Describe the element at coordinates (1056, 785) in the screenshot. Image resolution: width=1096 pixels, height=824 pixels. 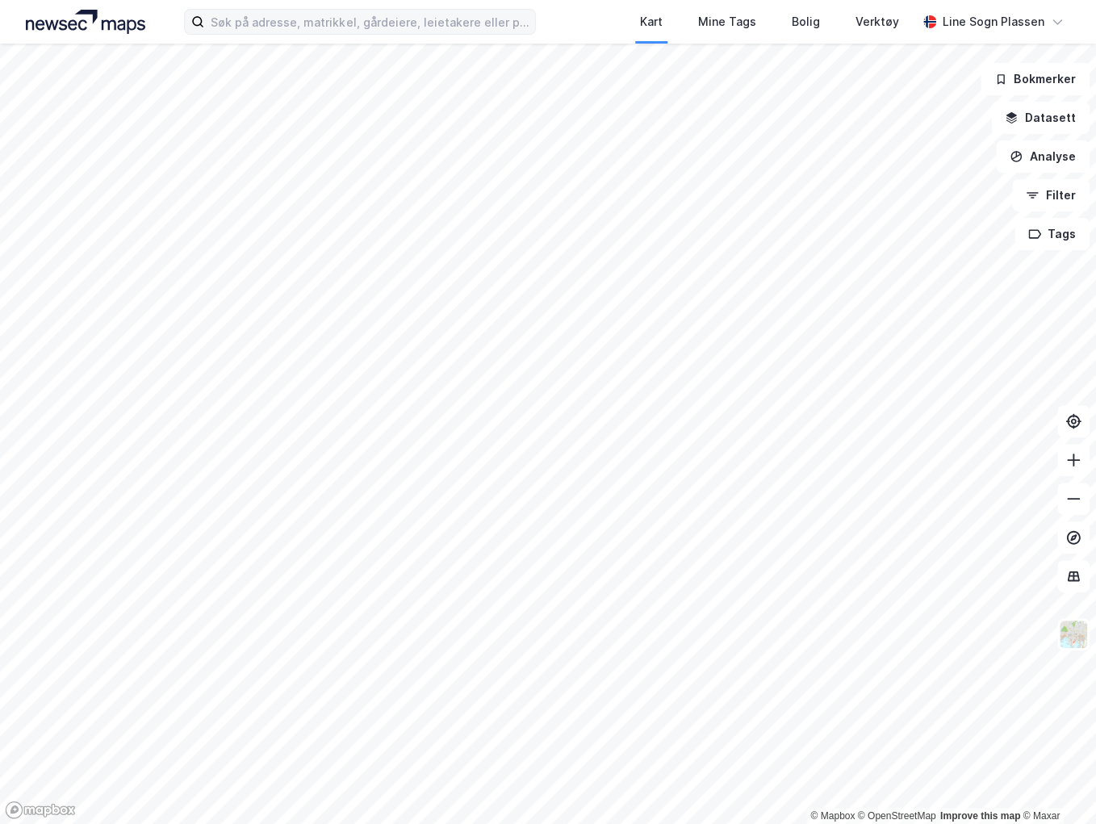
I see `div: Kontrollprogram for chat` at that location.